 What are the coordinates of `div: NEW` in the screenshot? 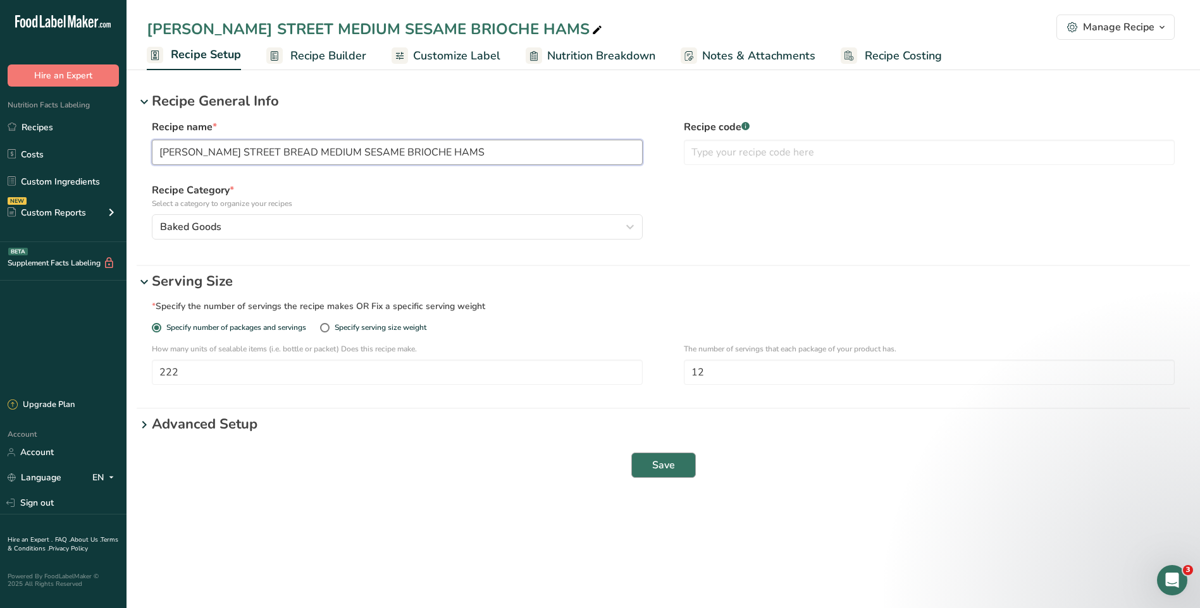 It's located at (17, 201).